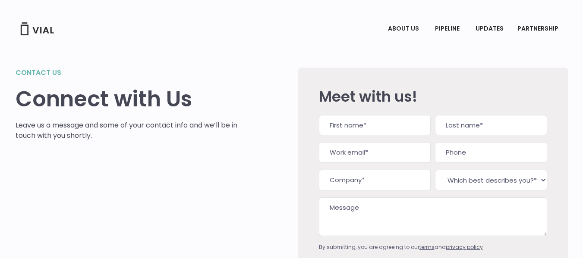 Image resolution: width=583 pixels, height=258 pixels. What do you see at coordinates (126, 73) in the screenshot?
I see `h2: Contact us` at bounding box center [126, 73].